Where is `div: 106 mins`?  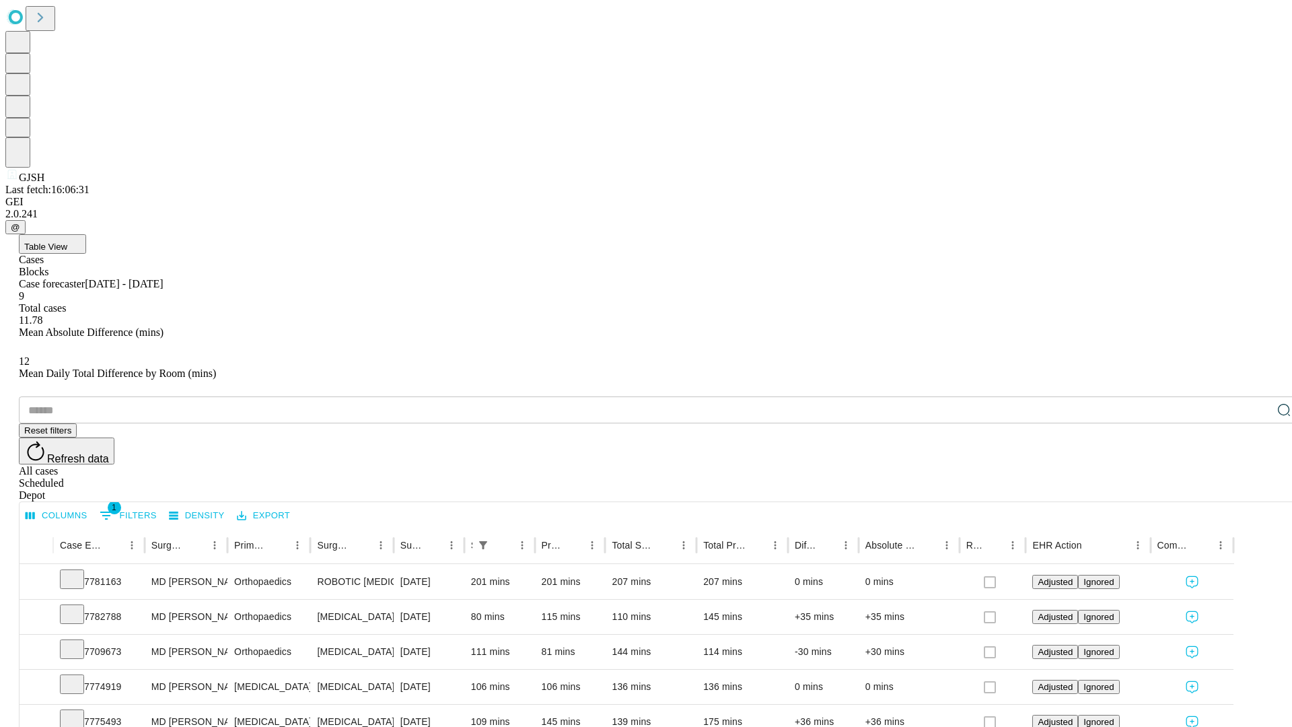
div: 106 mins is located at coordinates (499, 686).